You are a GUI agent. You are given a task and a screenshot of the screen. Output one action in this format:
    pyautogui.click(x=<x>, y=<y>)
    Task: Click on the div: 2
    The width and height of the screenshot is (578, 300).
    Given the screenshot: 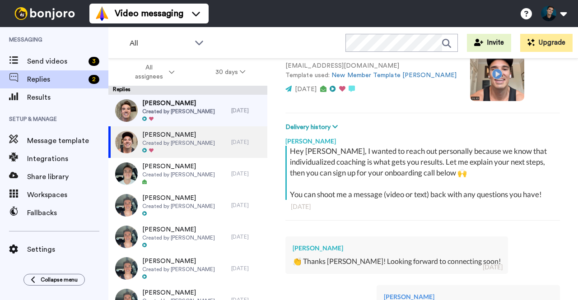 What is the action you would take?
    pyautogui.click(x=94, y=79)
    